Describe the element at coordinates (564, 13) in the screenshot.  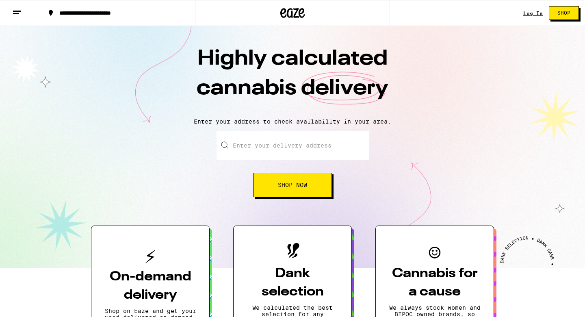
I see `a: Shop` at that location.